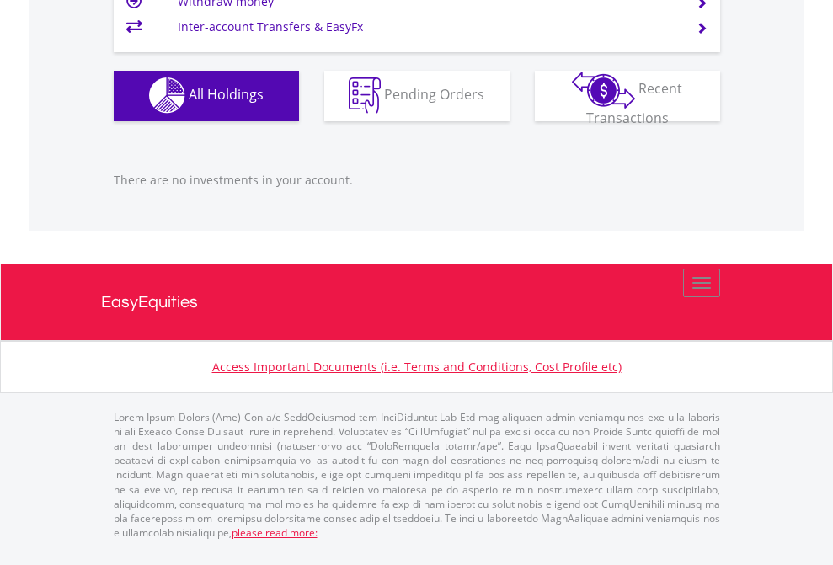 The height and width of the screenshot is (565, 833). Describe the element at coordinates (275, 532) in the screenshot. I see `a: please read more:` at that location.